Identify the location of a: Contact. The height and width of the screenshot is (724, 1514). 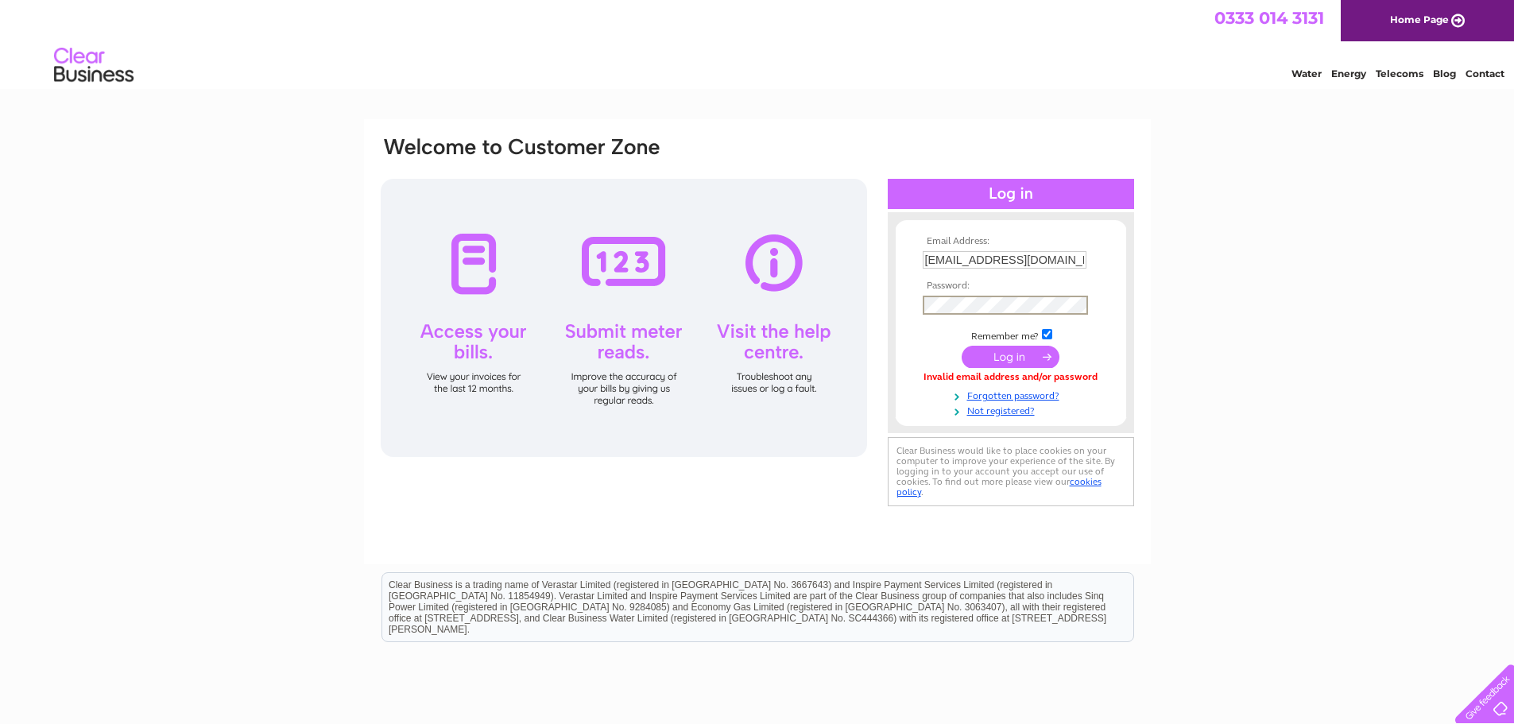
(1485, 73).